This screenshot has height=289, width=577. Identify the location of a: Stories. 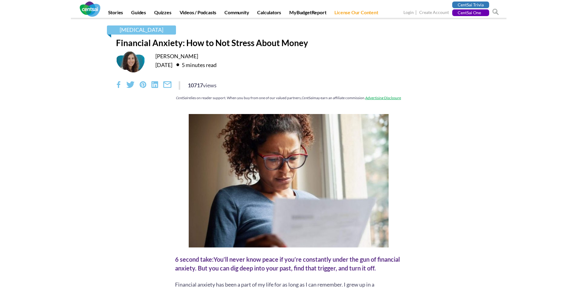
(116, 14).